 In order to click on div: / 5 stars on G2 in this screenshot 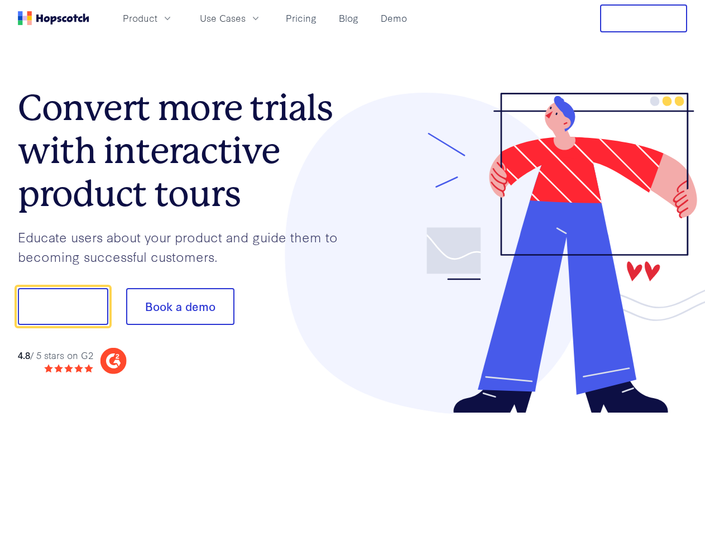, I will do `click(55, 355)`.